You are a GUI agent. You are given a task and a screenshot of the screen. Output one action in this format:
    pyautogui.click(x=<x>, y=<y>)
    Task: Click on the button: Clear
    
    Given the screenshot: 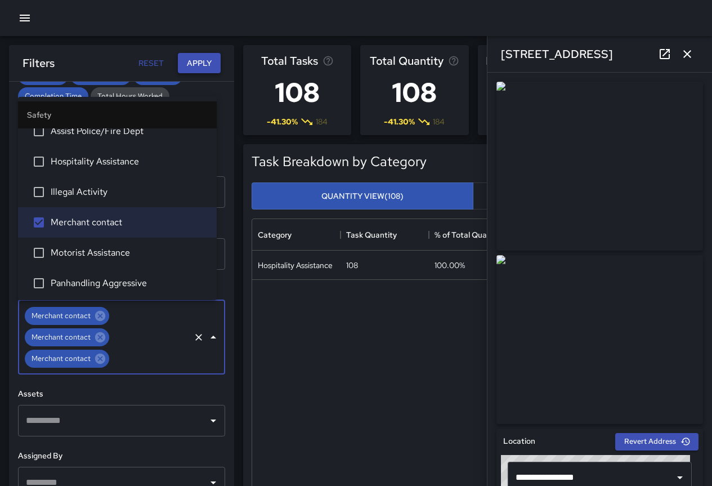 What is the action you would take?
    pyautogui.click(x=199, y=337)
    